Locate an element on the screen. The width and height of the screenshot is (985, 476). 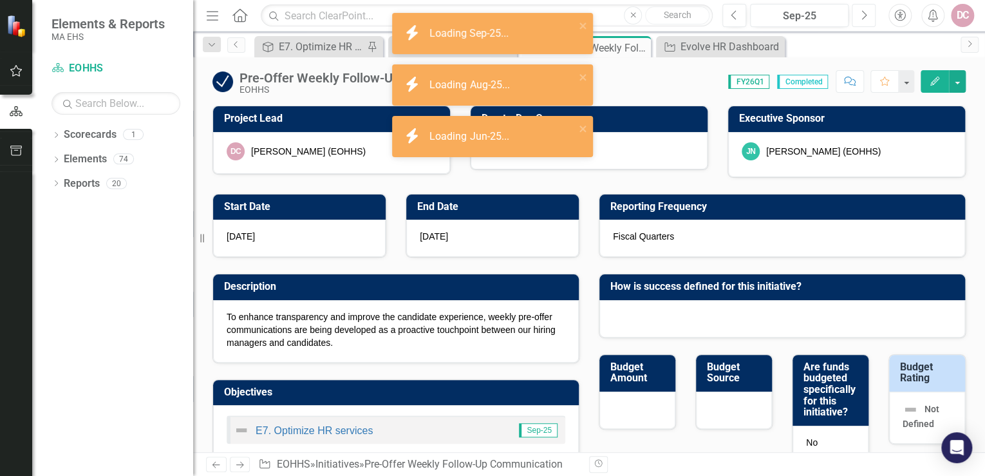
div: 20 is located at coordinates (117, 183).